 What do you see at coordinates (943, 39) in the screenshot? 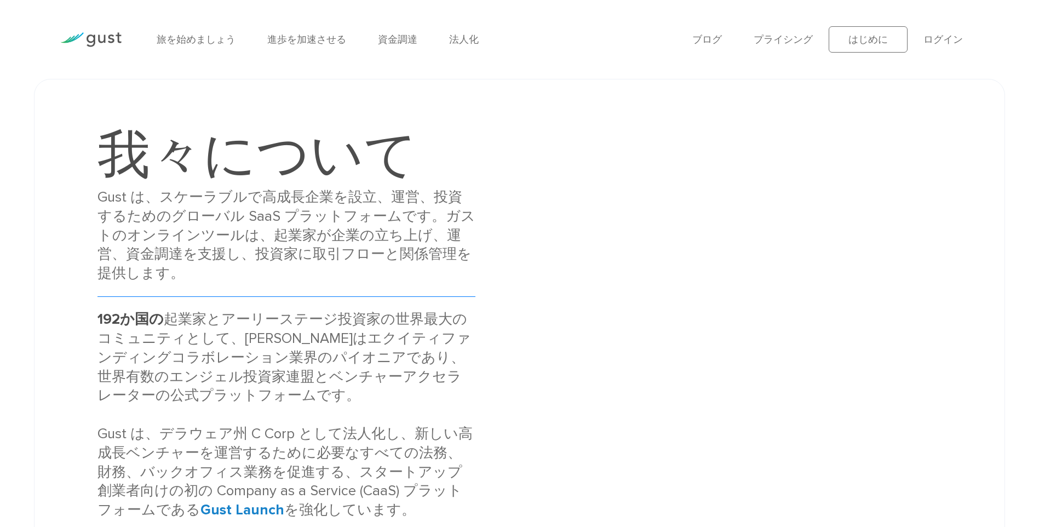
I see `a: ログイン` at bounding box center [943, 39].